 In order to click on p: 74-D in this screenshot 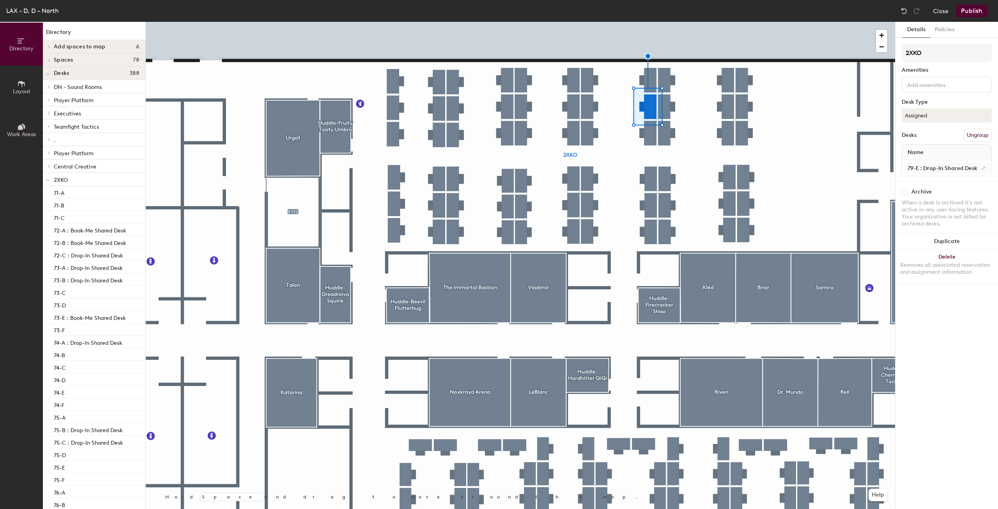, I will do `click(60, 379)`.